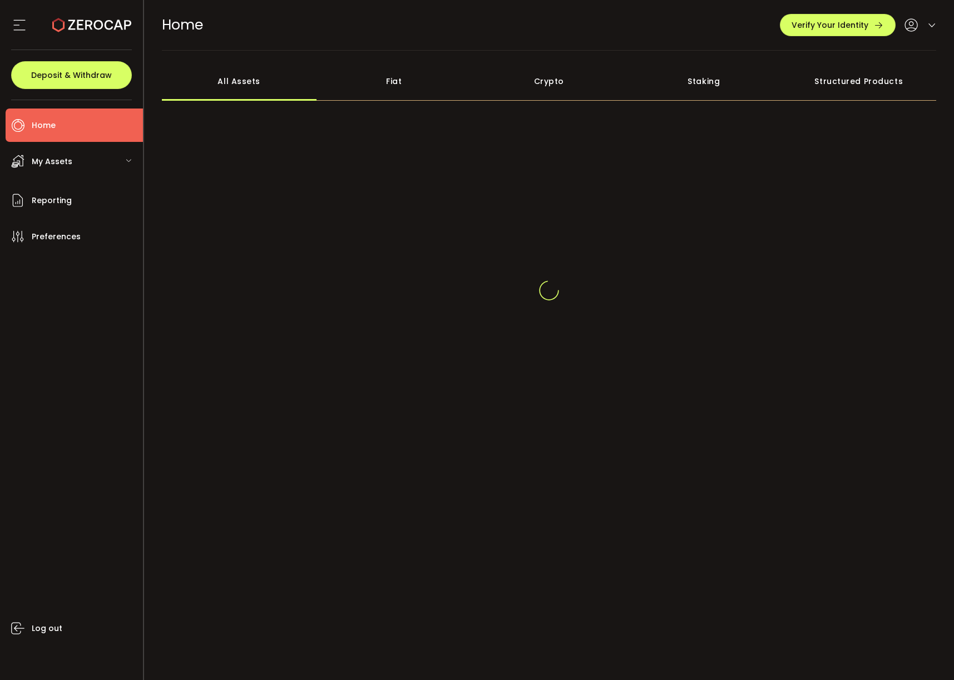 The image size is (954, 680). What do you see at coordinates (838, 25) in the screenshot?
I see `button: Verify Your Identity` at bounding box center [838, 25].